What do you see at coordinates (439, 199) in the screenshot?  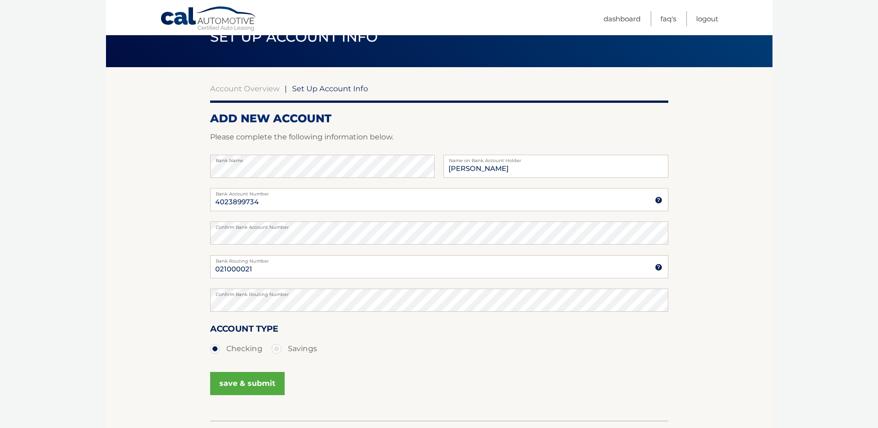 I see `input: Bank Account Number` at bounding box center [439, 199].